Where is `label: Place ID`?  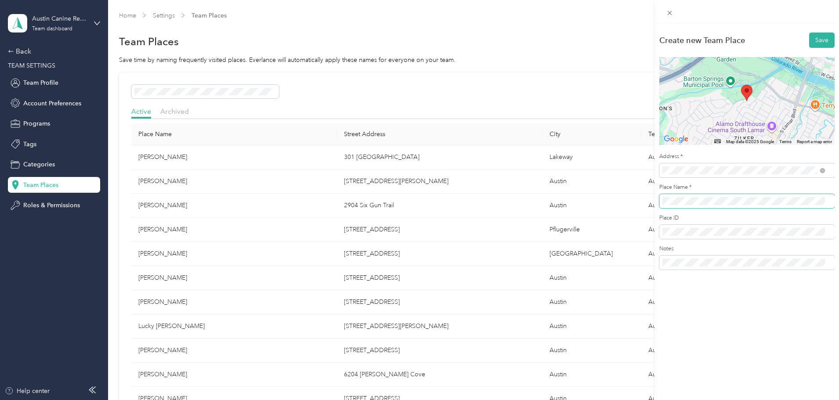
label: Place ID is located at coordinates (747, 218).